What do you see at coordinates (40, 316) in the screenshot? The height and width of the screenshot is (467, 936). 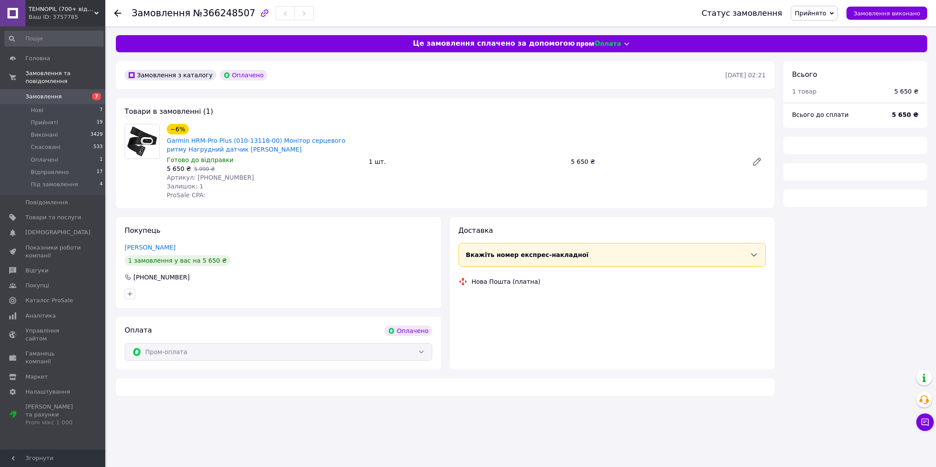 I see `span: Аналітика` at bounding box center [40, 316].